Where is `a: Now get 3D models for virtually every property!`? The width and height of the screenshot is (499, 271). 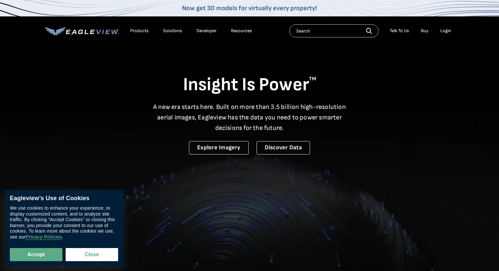 a: Now get 3D models for virtually every property! is located at coordinates (249, 8).